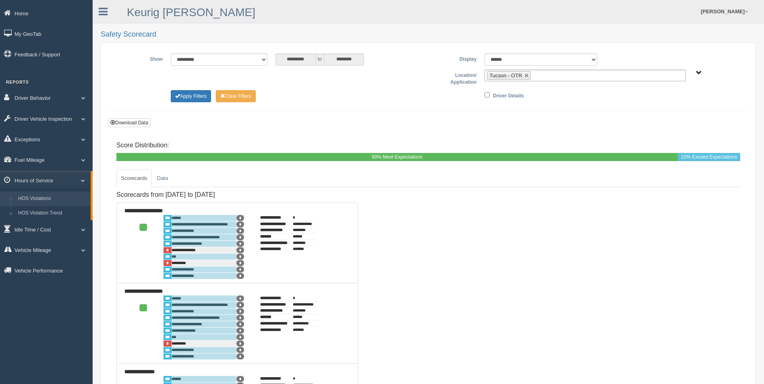 This screenshot has height=384, width=764. I want to click on a: Data, so click(162, 178).